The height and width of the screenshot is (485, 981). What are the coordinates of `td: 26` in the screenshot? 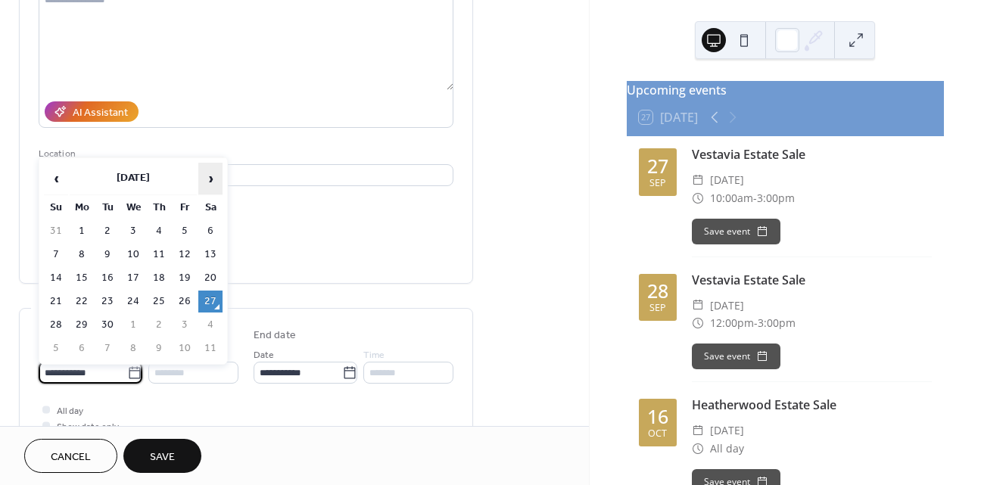 It's located at (185, 301).